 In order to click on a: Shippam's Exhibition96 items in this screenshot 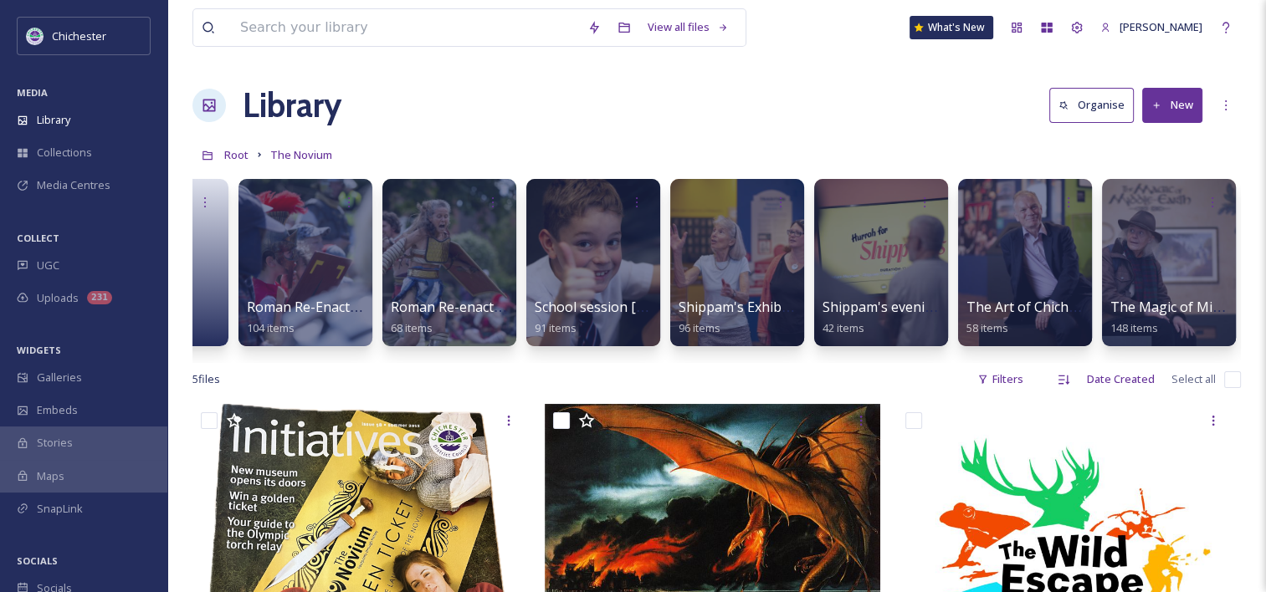, I will do `click(744, 317)`.